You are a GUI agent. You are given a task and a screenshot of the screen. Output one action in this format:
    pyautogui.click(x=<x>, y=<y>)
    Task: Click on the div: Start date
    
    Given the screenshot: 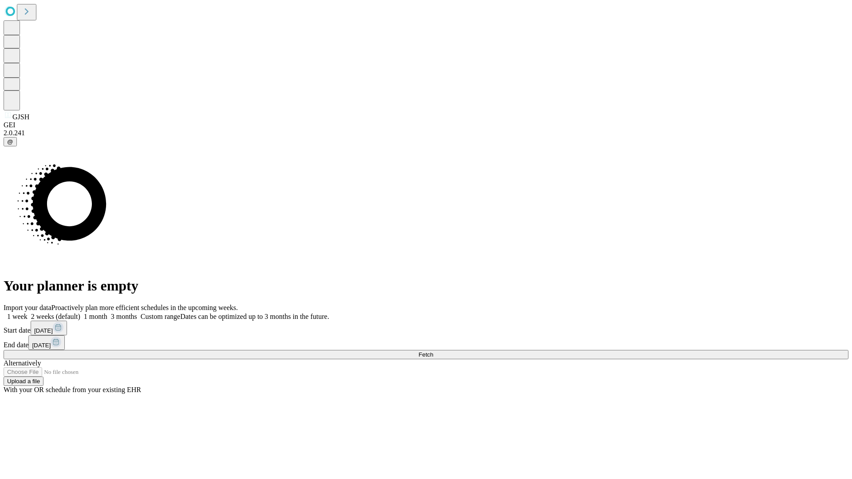 What is the action you would take?
    pyautogui.click(x=426, y=328)
    